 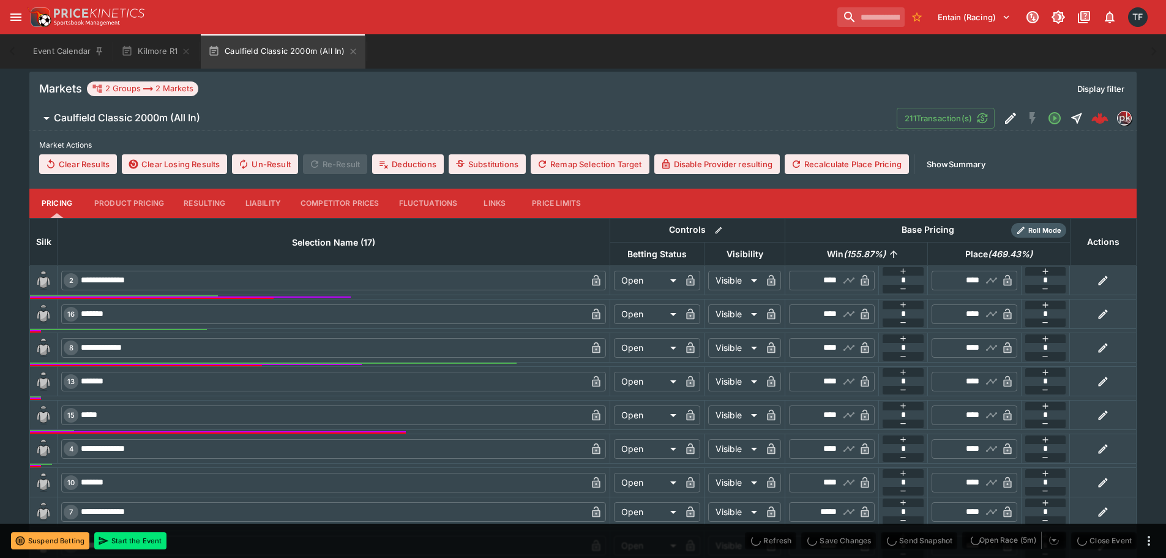 What do you see at coordinates (1045, 230) in the screenshot?
I see `span: Roll Mode` at bounding box center [1045, 230].